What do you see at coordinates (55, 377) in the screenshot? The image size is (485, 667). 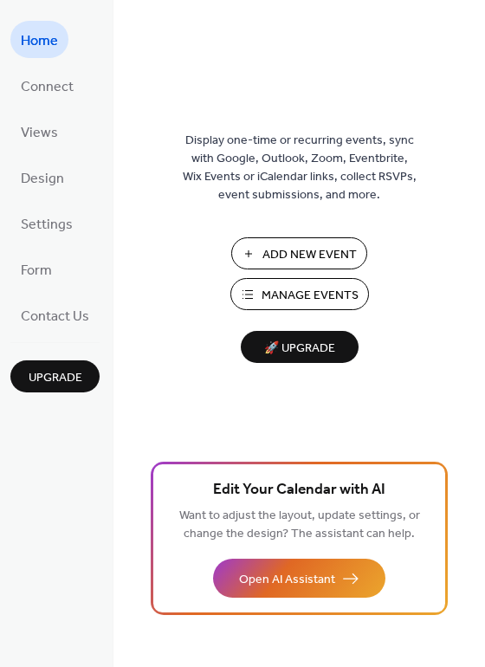 I see `span: Upgrade` at bounding box center [55, 377].